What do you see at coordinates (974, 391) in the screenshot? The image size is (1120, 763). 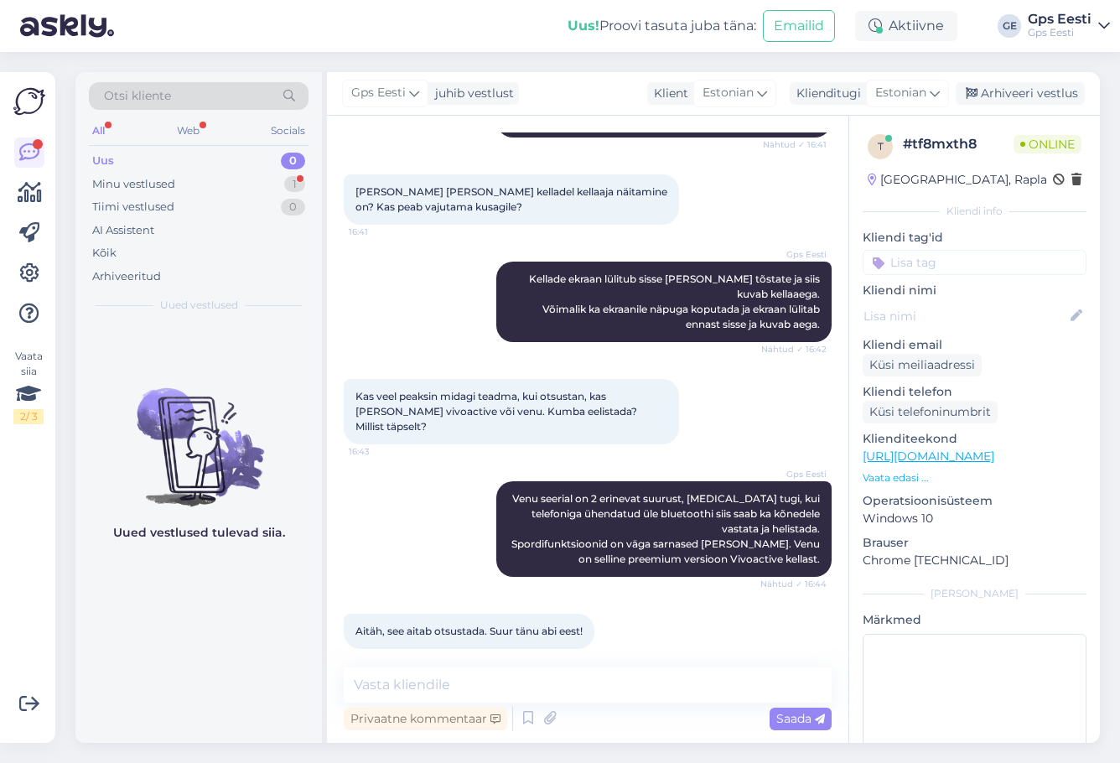 I see `p: Kliendi telefon` at bounding box center [974, 391].